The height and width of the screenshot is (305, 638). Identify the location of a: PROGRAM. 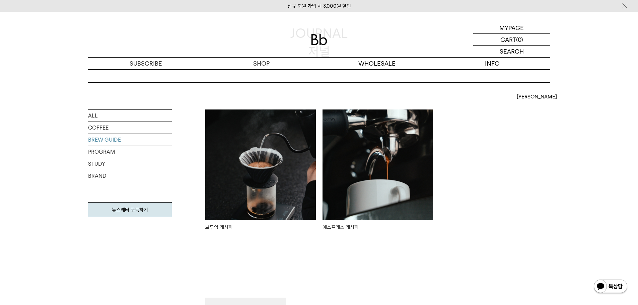
(130, 152).